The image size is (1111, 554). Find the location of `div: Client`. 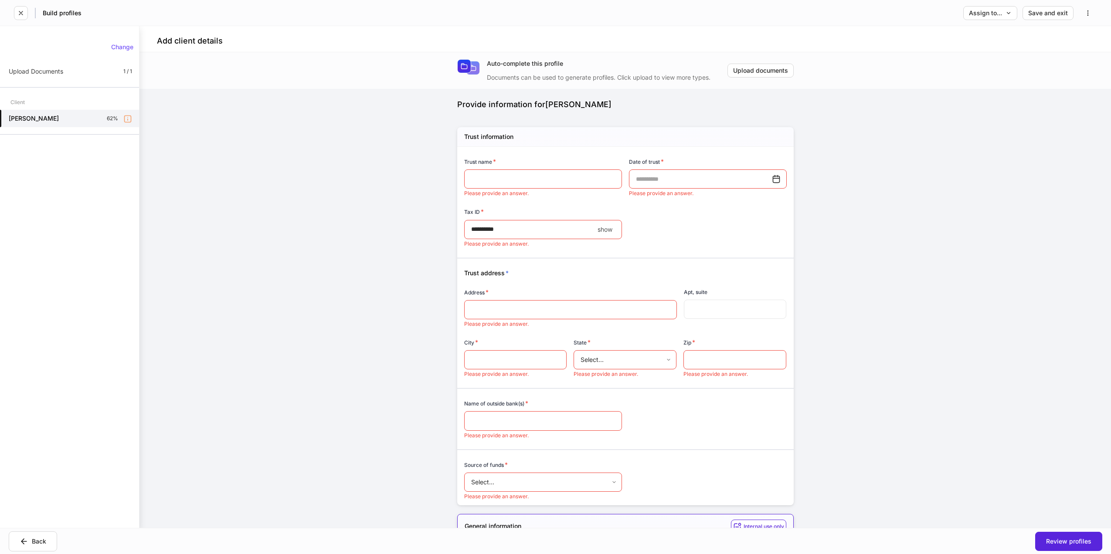

div: Client is located at coordinates (17, 102).